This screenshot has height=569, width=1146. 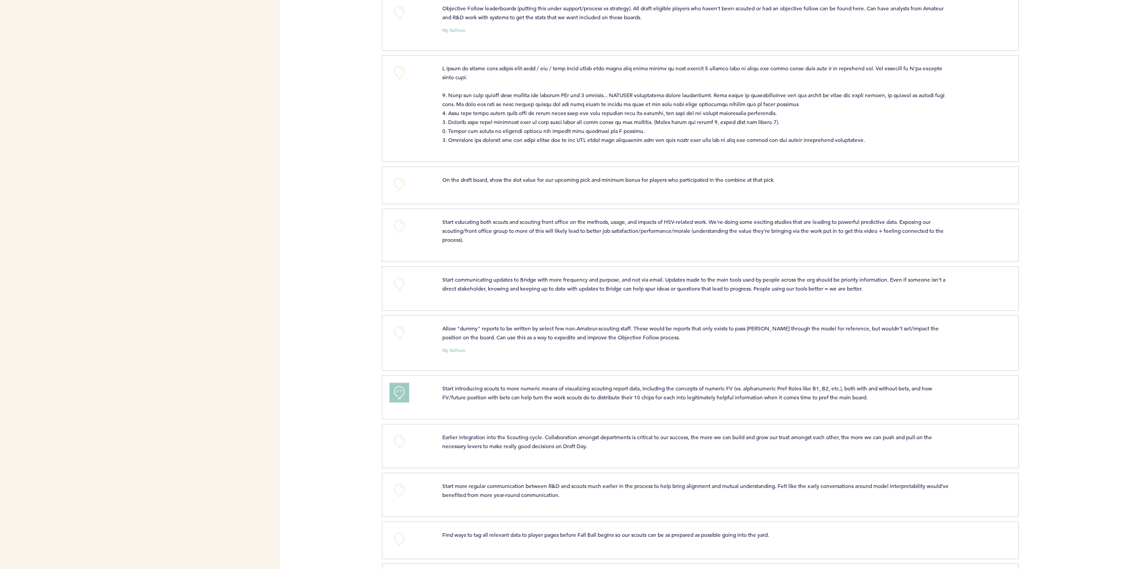 I want to click on button: +1, so click(x=399, y=392).